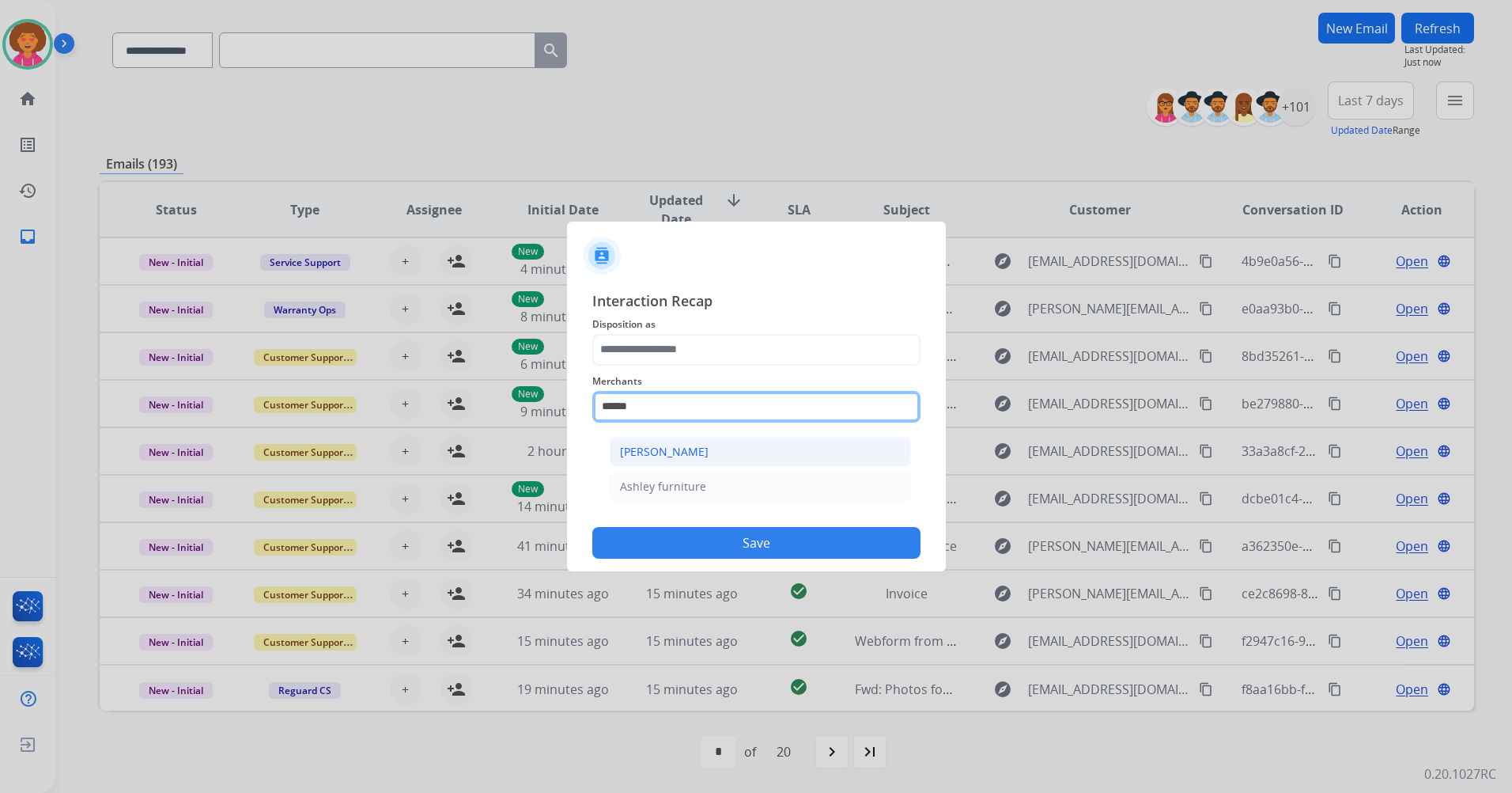 This screenshot has width=1512, height=793. I want to click on span: Merchants, so click(756, 381).